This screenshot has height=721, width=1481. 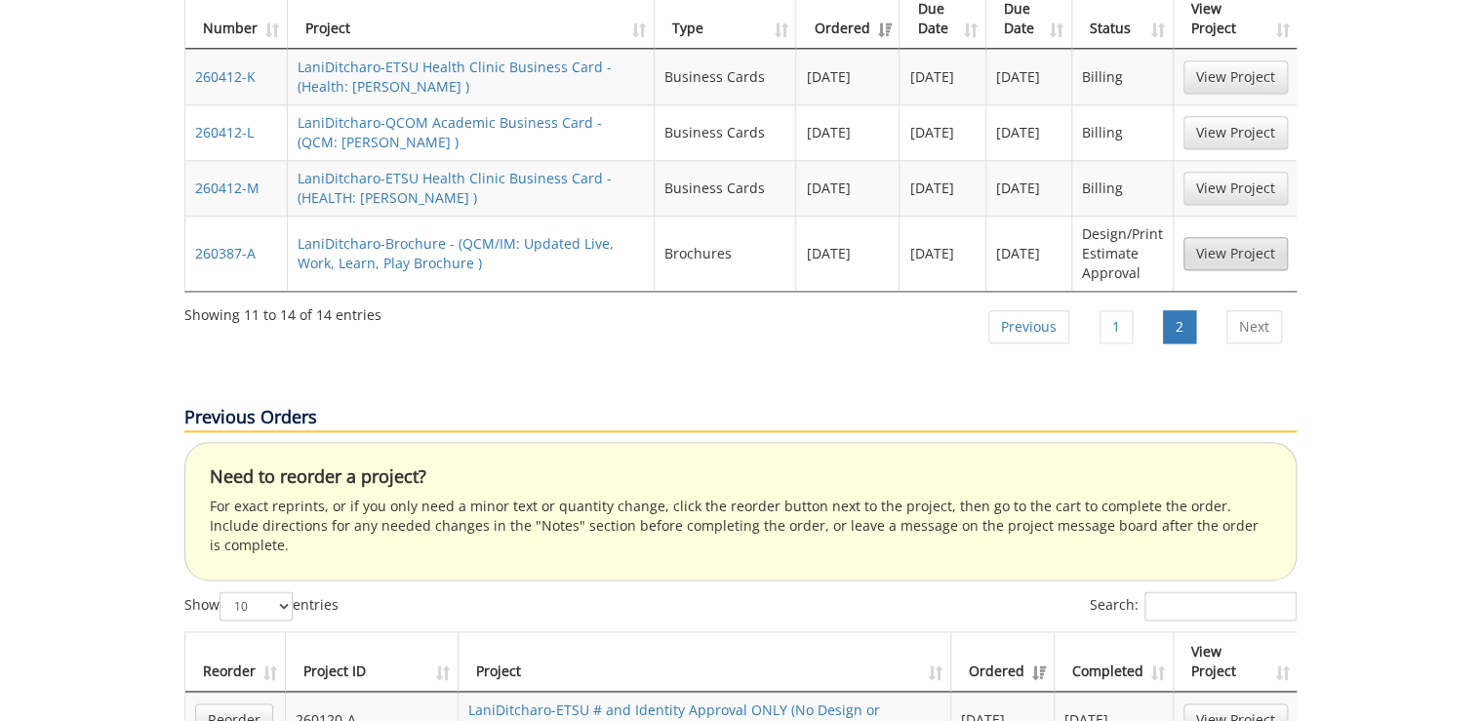 What do you see at coordinates (704, 662) in the screenshot?
I see `th: Project: activate to sort column ascending` at bounding box center [704, 662].